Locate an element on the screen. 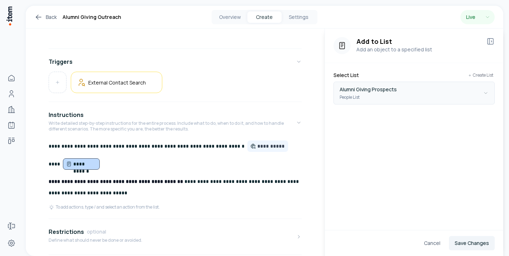  button: Cancel is located at coordinates (432, 244).